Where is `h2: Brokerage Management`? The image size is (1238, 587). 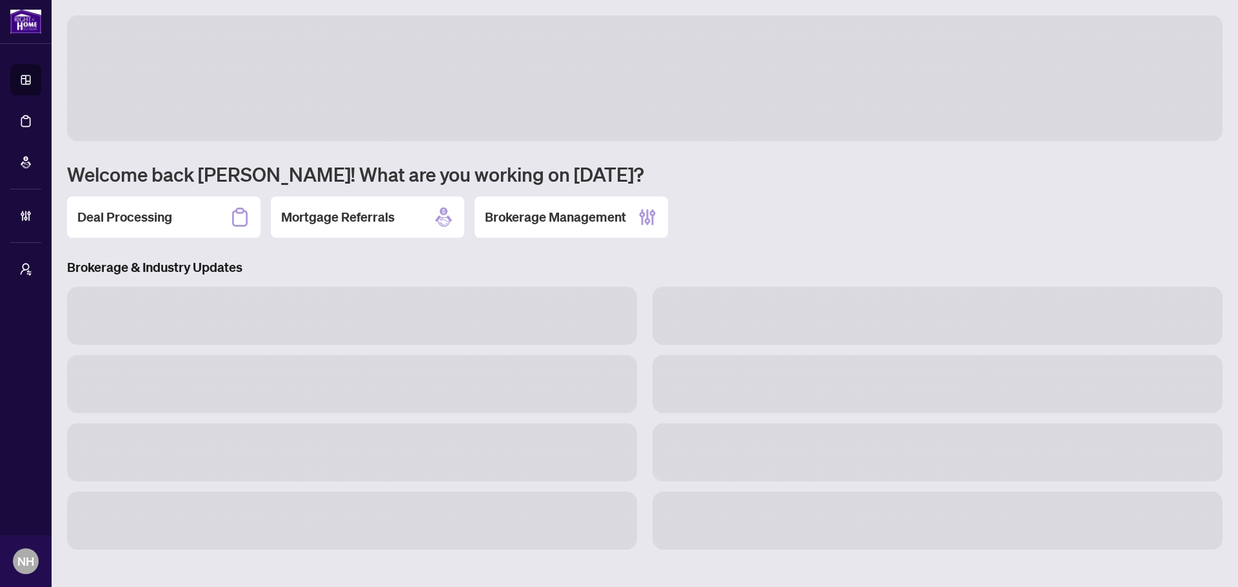
h2: Brokerage Management is located at coordinates (555, 217).